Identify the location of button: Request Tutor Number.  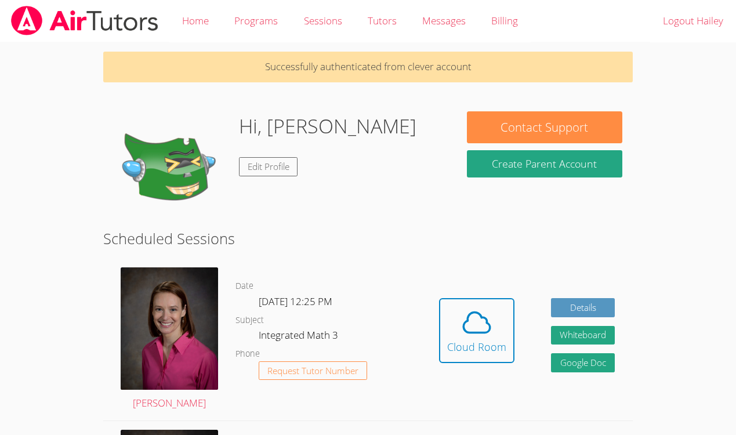
(312, 370).